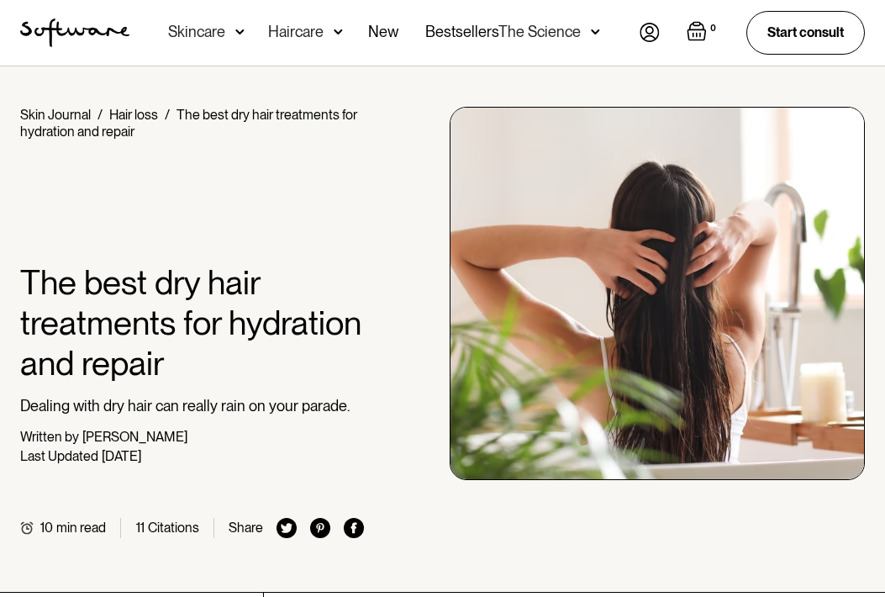  Describe the element at coordinates (296, 32) in the screenshot. I see `div: Haircare` at that location.